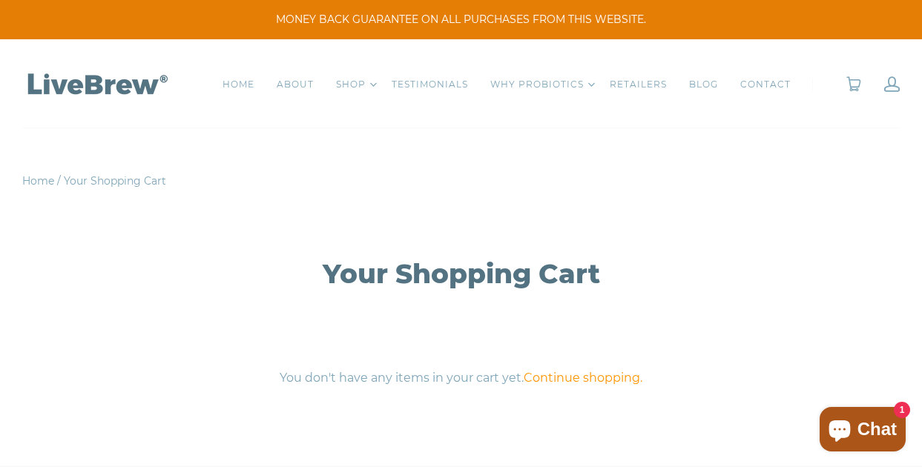 This screenshot has height=467, width=922. I want to click on a: CONTACT, so click(766, 85).